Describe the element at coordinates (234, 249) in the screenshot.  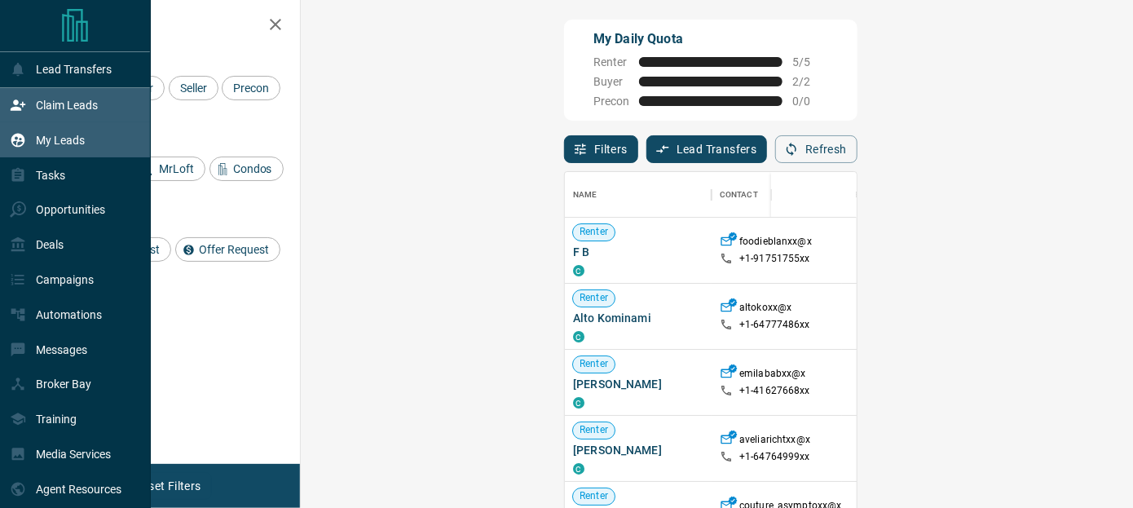
I see `span: Offer Request` at that location.